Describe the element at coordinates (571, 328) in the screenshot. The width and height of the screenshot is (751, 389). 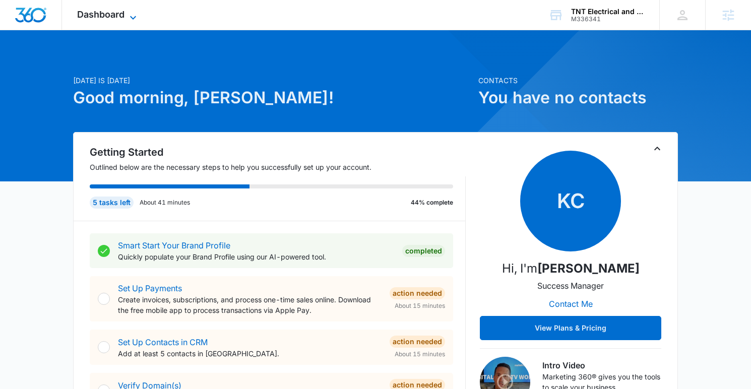
I see `button: View Plans & Pricing` at that location.